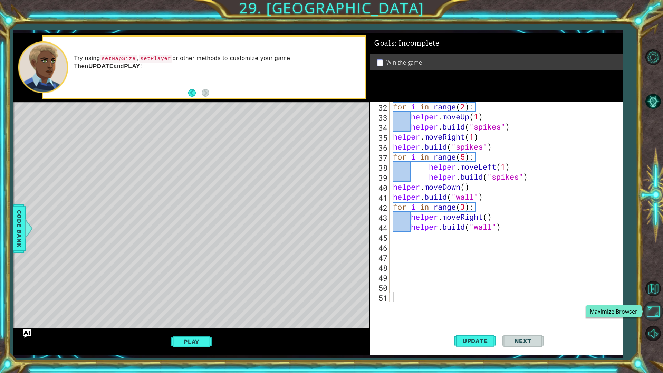 The width and height of the screenshot is (663, 373). What do you see at coordinates (522, 341) in the screenshot?
I see `span: Next` at bounding box center [522, 341].